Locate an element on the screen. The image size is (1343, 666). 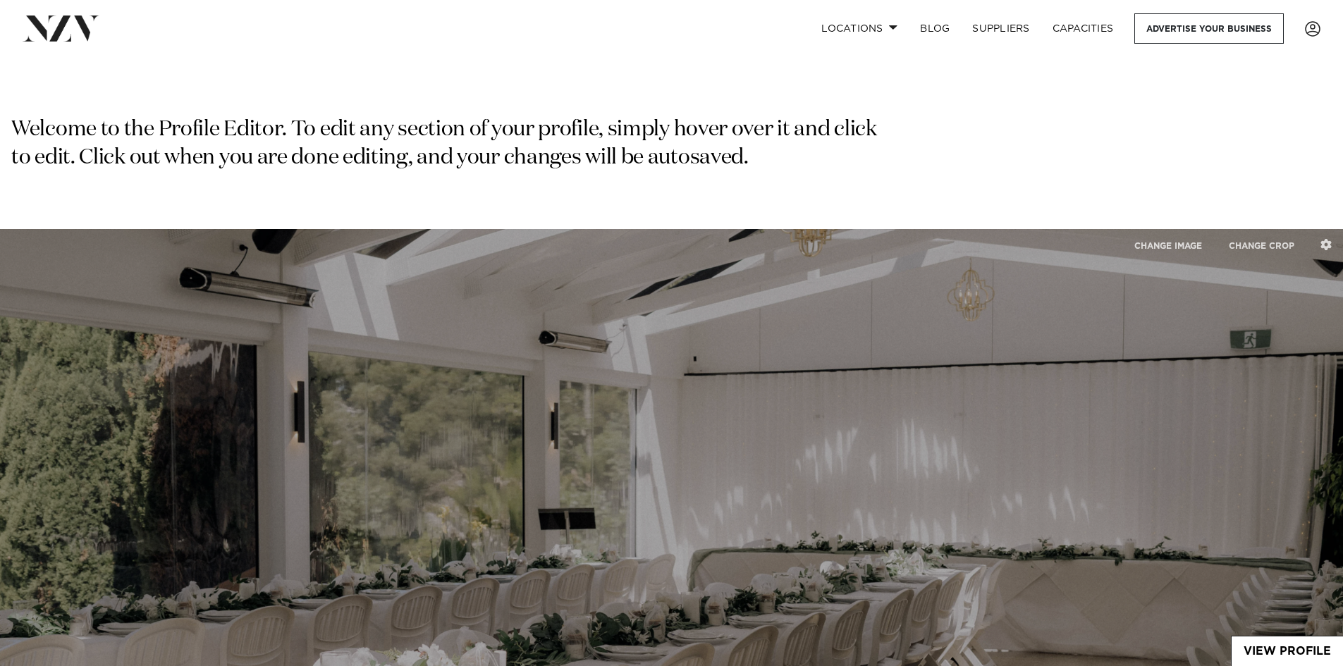
a: BLOG is located at coordinates (935, 28).